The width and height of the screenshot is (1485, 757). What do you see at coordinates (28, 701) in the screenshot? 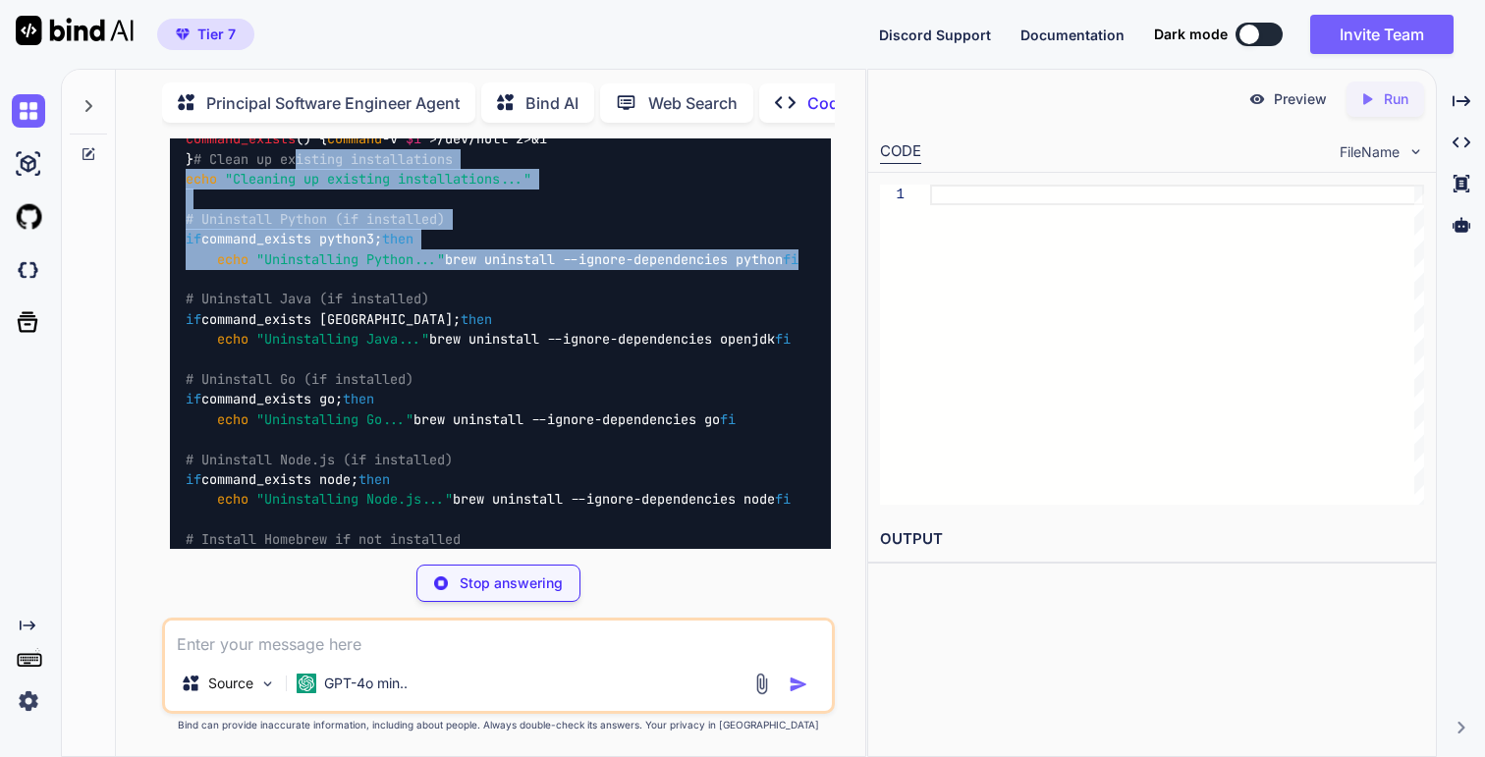
I see `img: settings` at bounding box center [28, 701].